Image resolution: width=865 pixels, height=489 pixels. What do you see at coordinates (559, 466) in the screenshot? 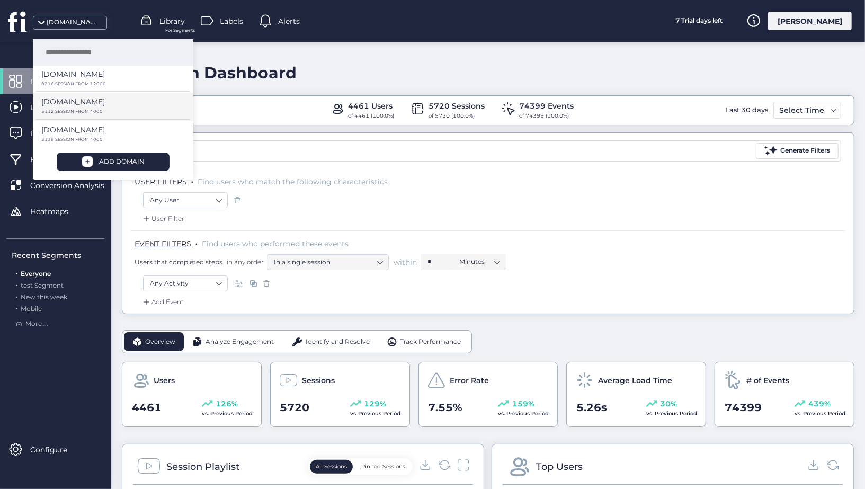
I see `div: Top Users` at bounding box center [559, 466].